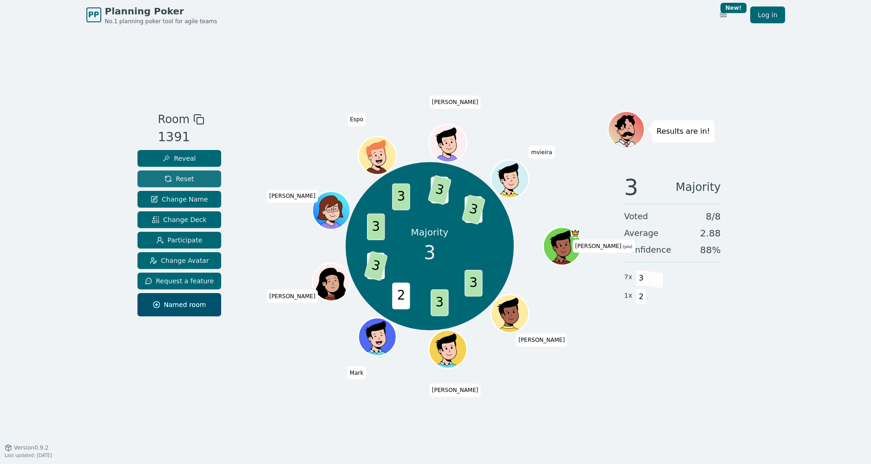  I want to click on div: New!, so click(733, 8).